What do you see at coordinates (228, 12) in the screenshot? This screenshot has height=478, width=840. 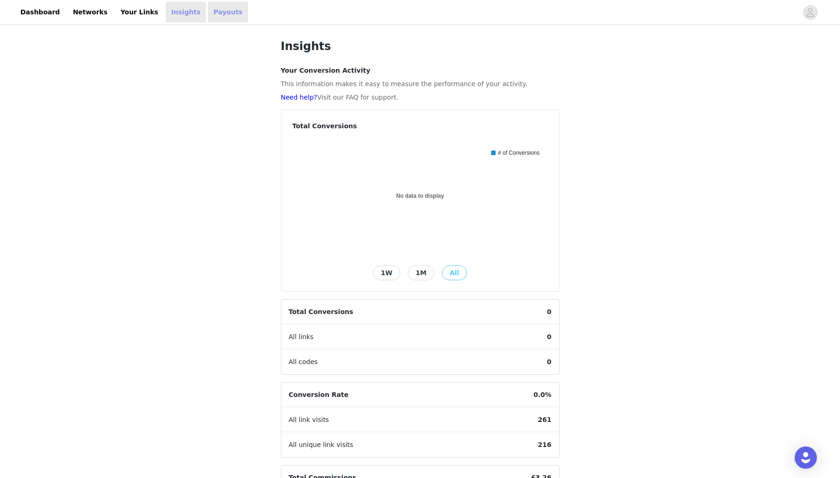 I see `a: Payouts` at bounding box center [228, 12].